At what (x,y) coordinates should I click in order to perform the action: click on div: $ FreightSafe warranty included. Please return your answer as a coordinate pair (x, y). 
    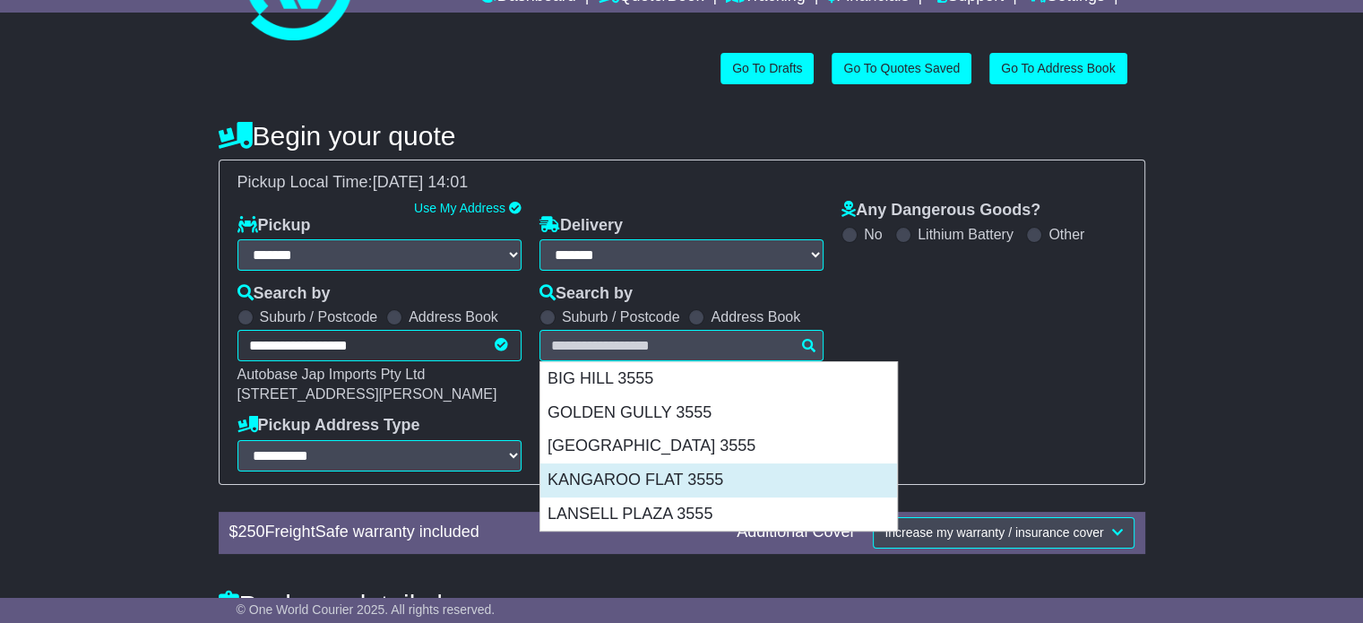
    Looking at the image, I should click on (474, 532).